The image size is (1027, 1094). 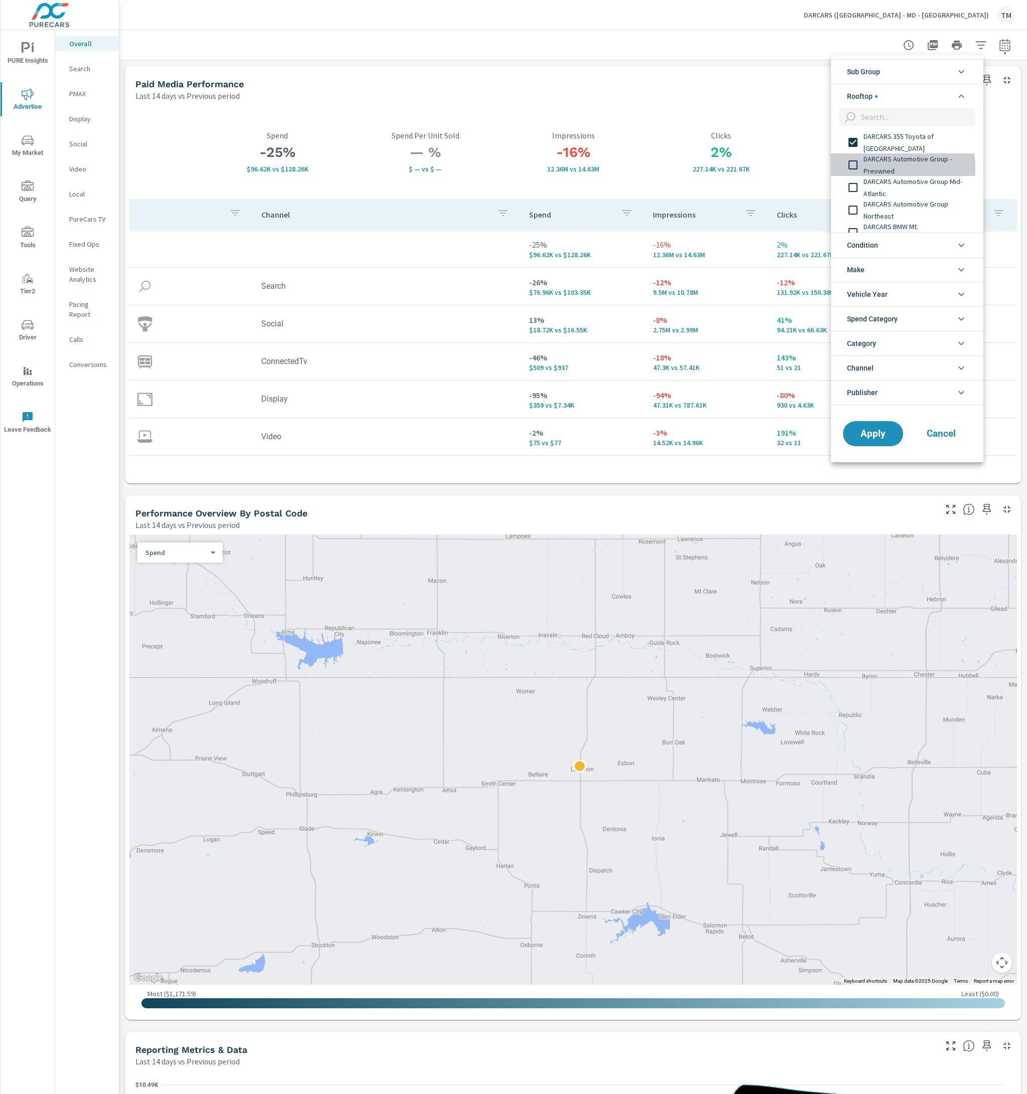 I want to click on input: Search..., so click(x=916, y=117).